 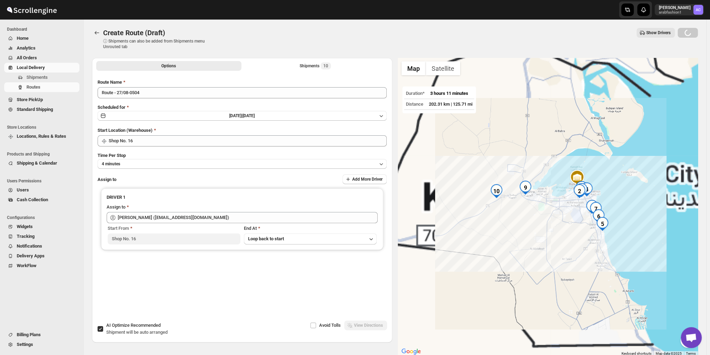 What do you see at coordinates (449, 93) in the screenshot?
I see `span: 3 hours 11 minutes` at bounding box center [449, 93].